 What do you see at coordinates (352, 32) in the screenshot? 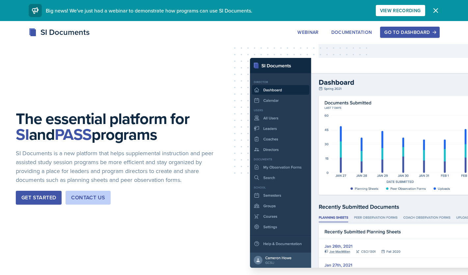
I see `button: Documentation` at bounding box center [352, 32].